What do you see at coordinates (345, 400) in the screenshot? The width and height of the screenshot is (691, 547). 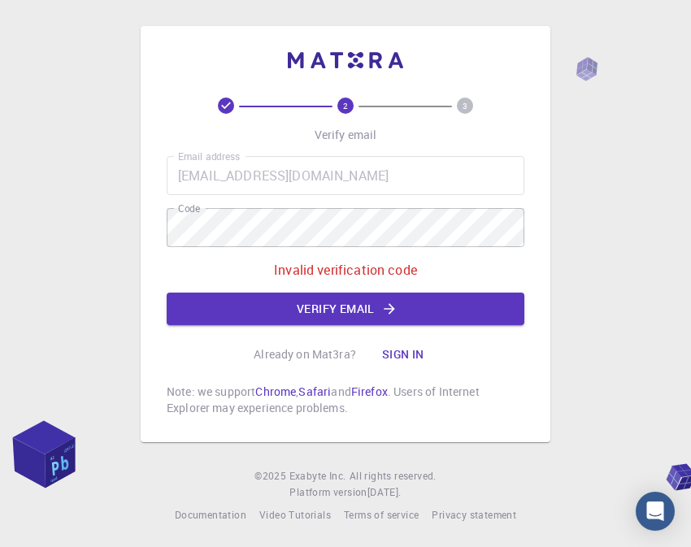 I see `p: Note: we support , and . Users of Internet Explorer may experience problems.` at bounding box center [345, 400].